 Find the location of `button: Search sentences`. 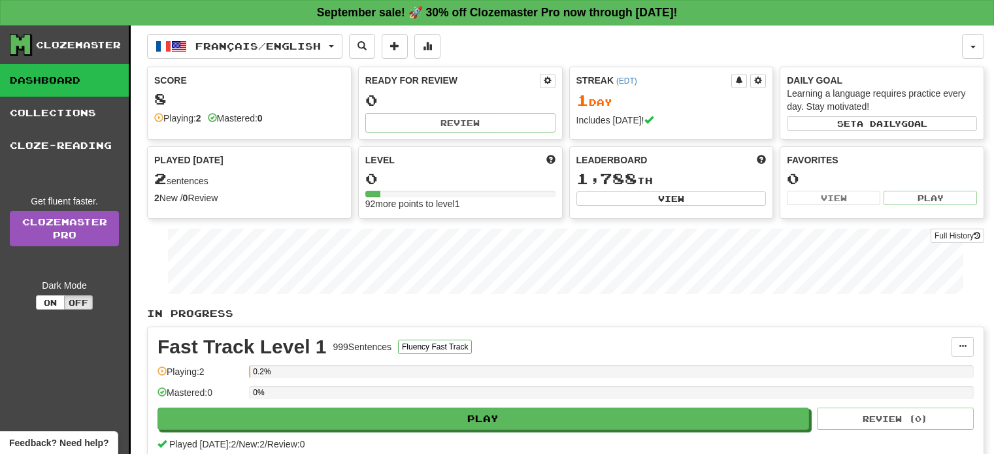

button: Search sentences is located at coordinates (362, 46).